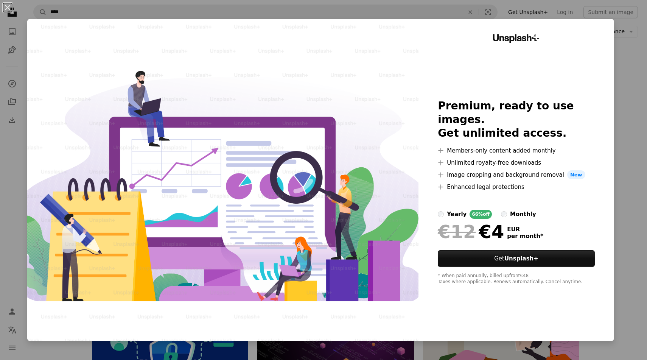 The image size is (647, 360). I want to click on li: Members-only content added monthly, so click(516, 151).